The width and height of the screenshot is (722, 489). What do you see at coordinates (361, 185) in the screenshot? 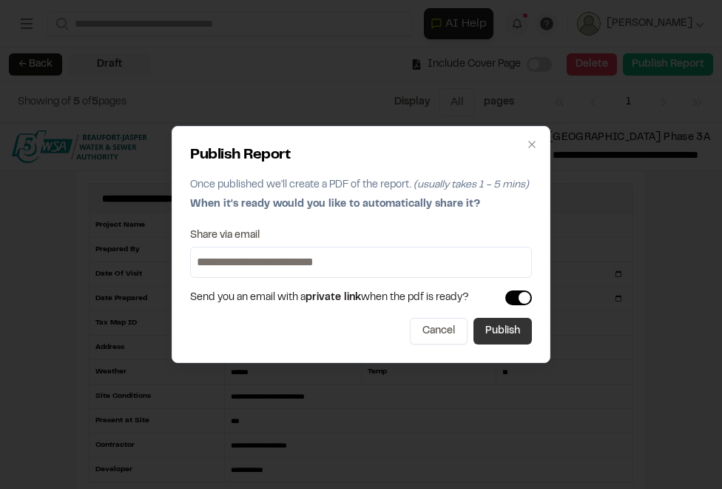
I see `p: Once published we'll create a PDF of the report.` at bounding box center [361, 185].